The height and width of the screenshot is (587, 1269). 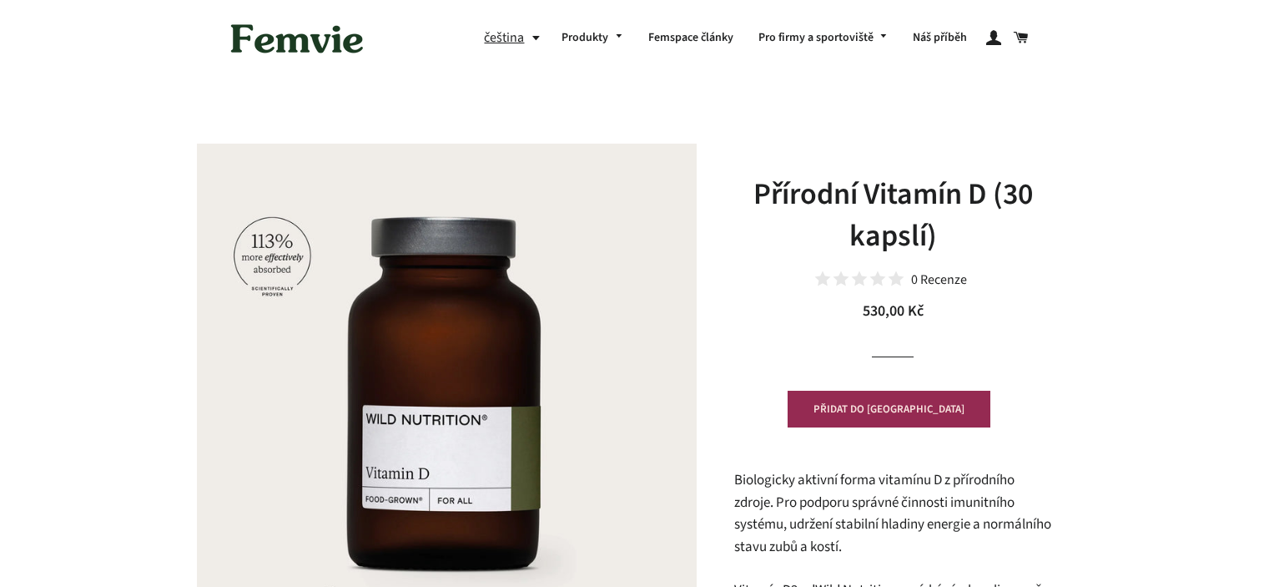 What do you see at coordinates (893, 513) in the screenshot?
I see `span: Biologicky aktivní forma vitamínu D z přírodního zdroje. Pro podporu správné činnosti imunitního ...` at bounding box center [893, 513].